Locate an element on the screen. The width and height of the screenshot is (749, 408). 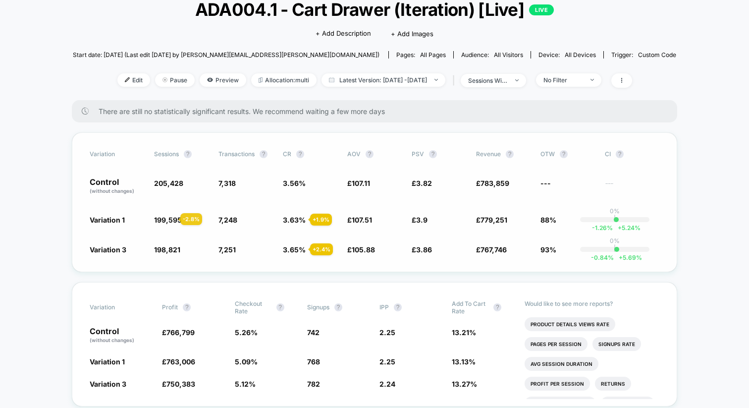
img: edit is located at coordinates (127, 80).